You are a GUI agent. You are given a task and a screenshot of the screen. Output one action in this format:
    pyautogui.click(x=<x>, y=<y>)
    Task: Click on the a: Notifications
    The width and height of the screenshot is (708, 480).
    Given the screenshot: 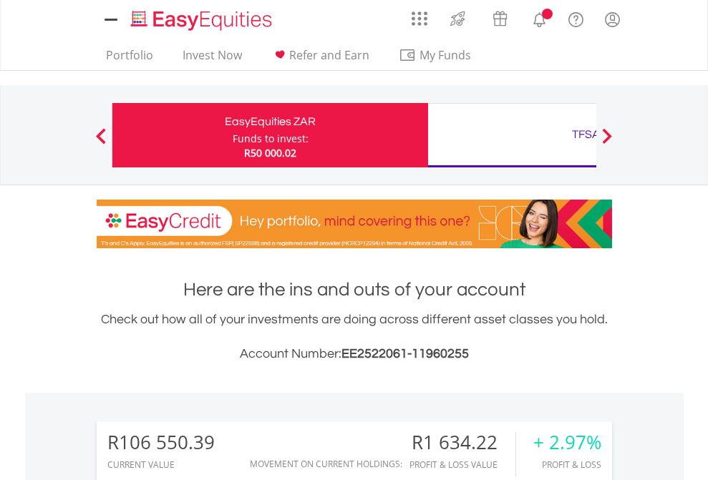 What is the action you would take?
    pyautogui.click(x=539, y=18)
    